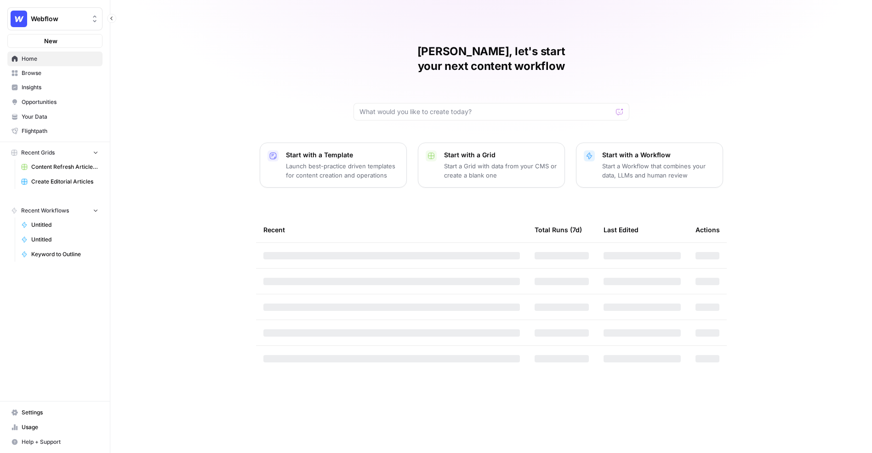 The height and width of the screenshot is (453, 872). I want to click on button: Help + Support, so click(55, 442).